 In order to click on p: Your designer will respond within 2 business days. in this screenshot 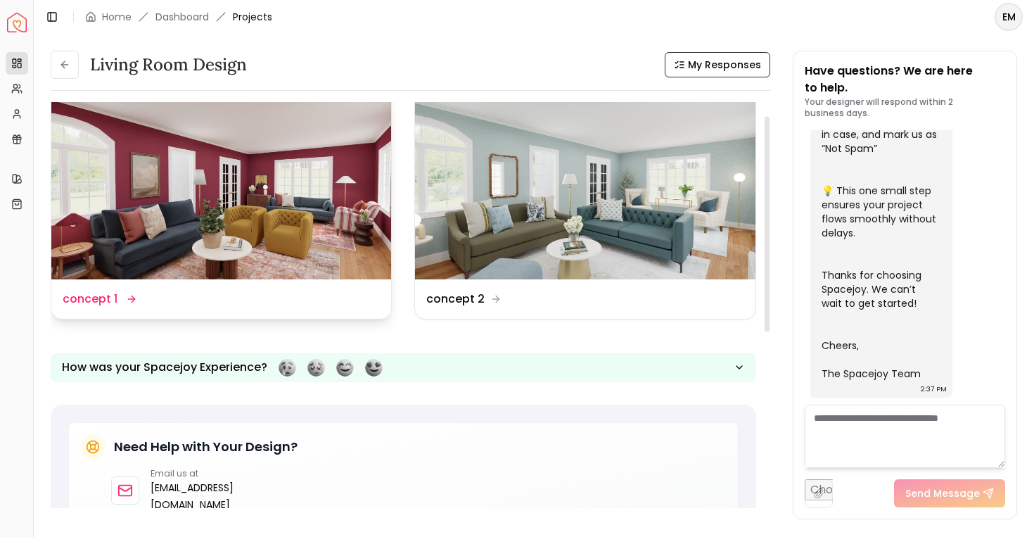, I will do `click(905, 108)`.